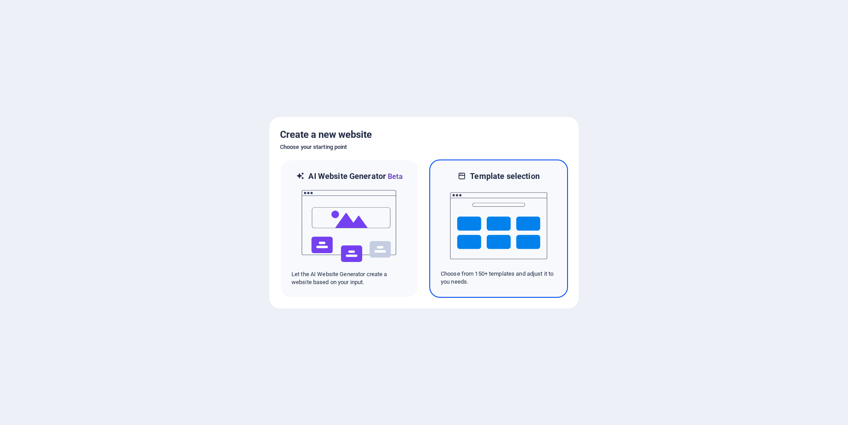  What do you see at coordinates (424, 147) in the screenshot?
I see `h6: Choose your starting point` at bounding box center [424, 147].